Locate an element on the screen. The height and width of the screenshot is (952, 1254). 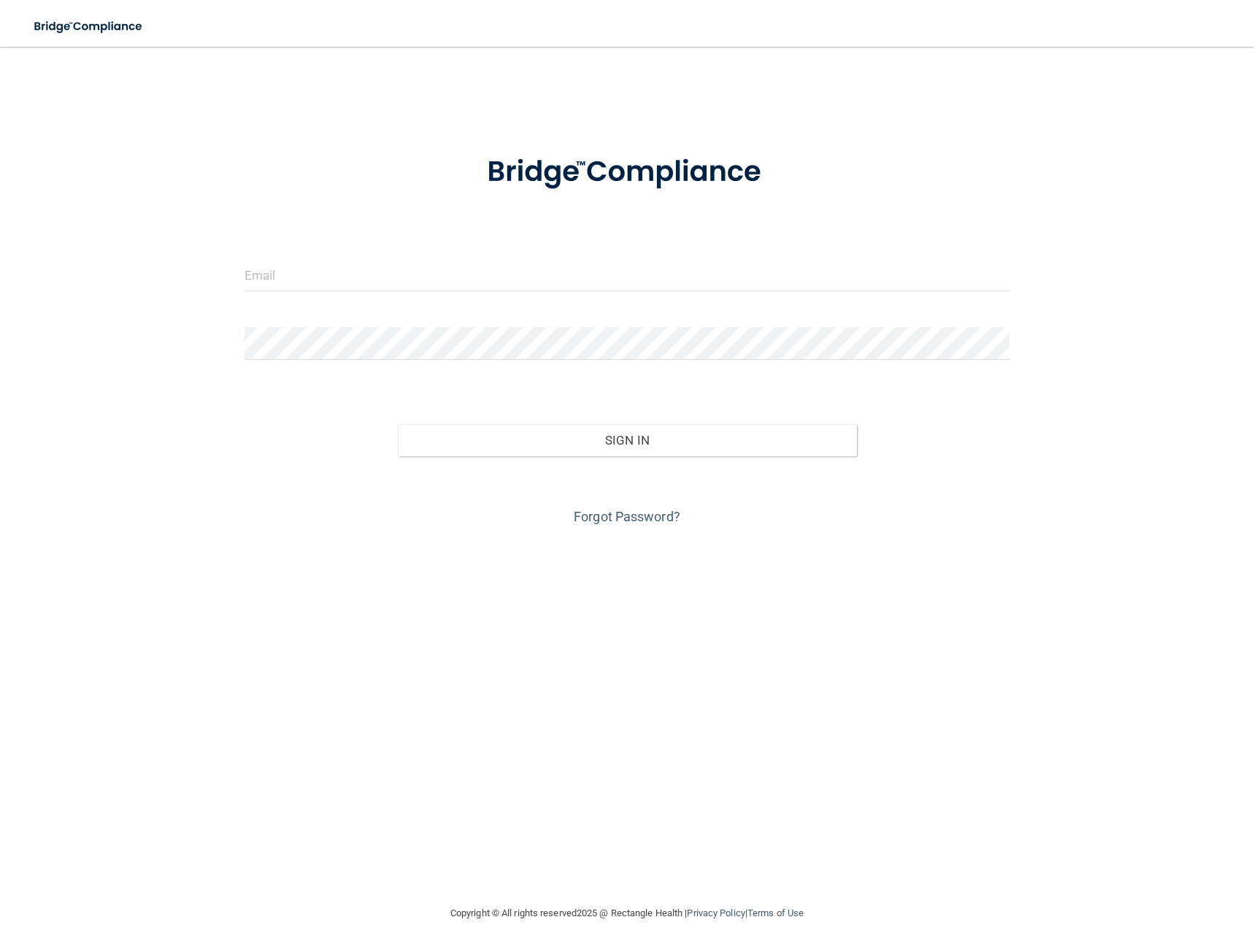
a: Terms of Use is located at coordinates (775, 912).